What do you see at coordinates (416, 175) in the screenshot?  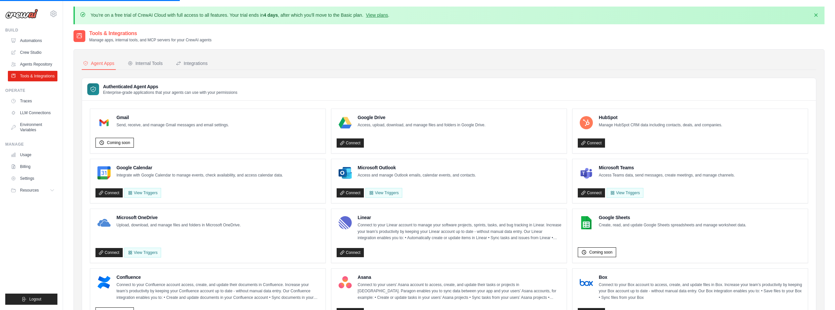 I see `p: Access and manage Outlook emails, calendar events, and contacts.` at bounding box center [416, 175].